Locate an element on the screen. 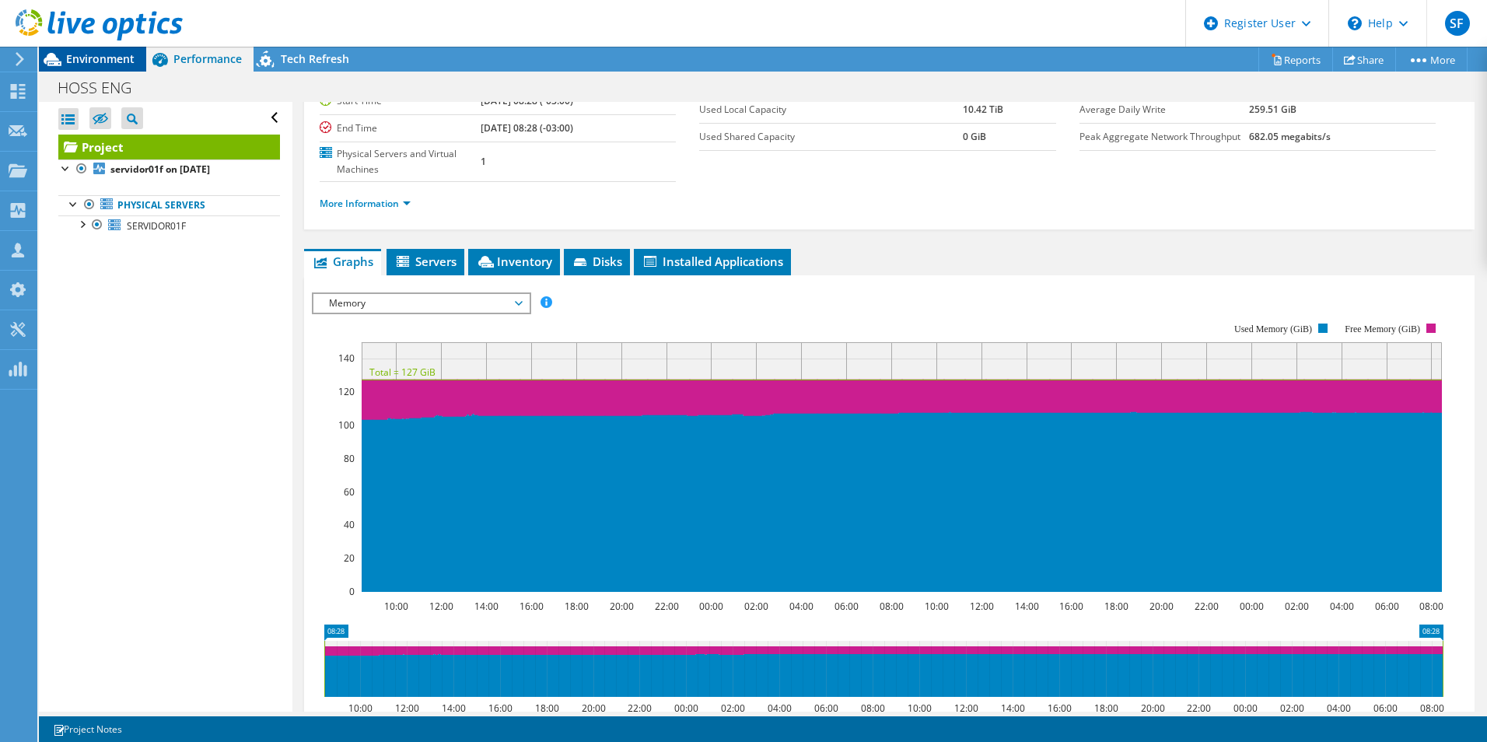 Image resolution: width=1487 pixels, height=742 pixels. span: Servers is located at coordinates (425, 261).